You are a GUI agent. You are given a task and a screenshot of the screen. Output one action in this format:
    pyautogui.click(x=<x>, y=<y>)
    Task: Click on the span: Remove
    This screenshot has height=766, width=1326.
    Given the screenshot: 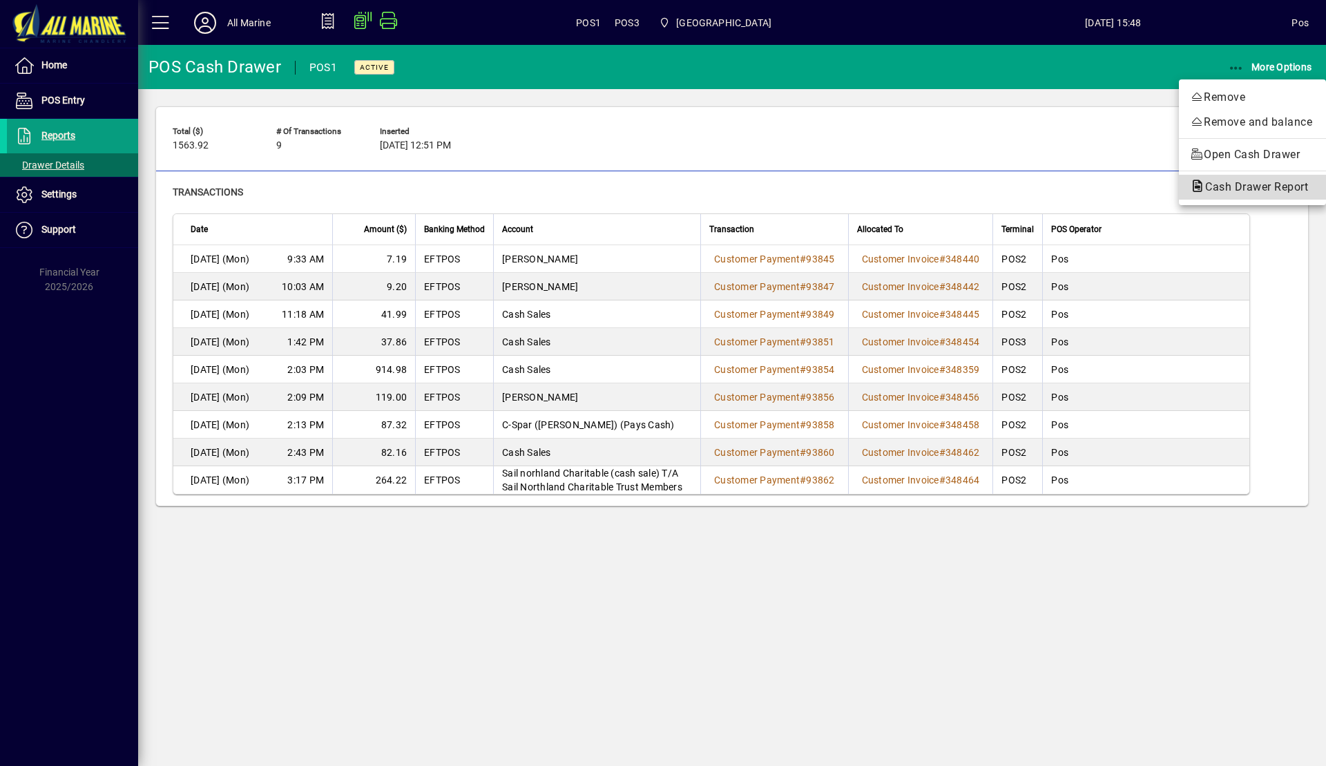 What is the action you would take?
    pyautogui.click(x=1252, y=97)
    